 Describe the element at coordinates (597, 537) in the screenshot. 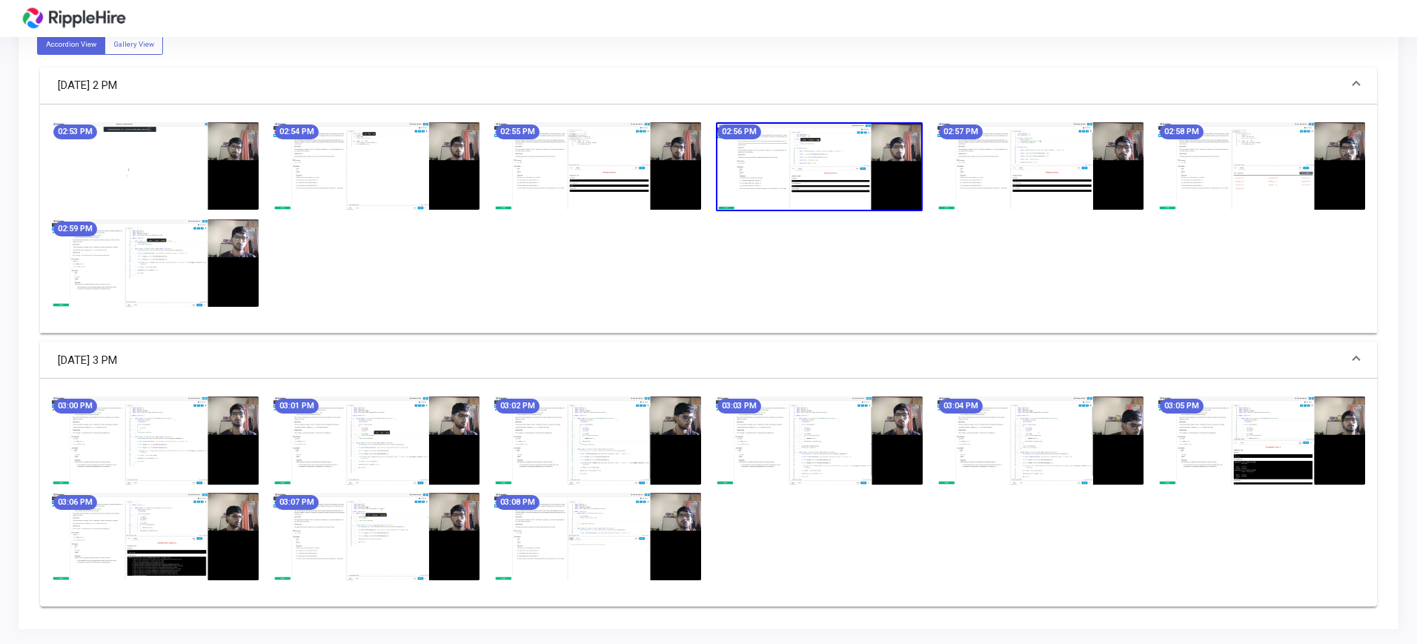

I see `img: screenshot-1756978720137.jpeg` at that location.